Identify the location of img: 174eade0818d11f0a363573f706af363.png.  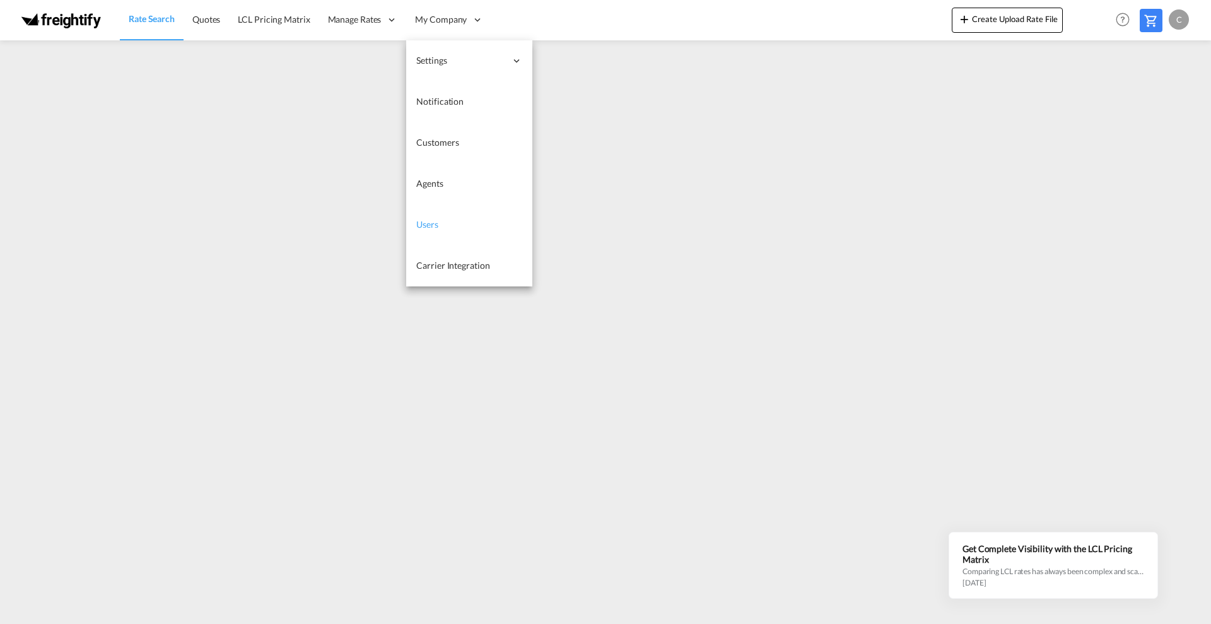
(61, 20).